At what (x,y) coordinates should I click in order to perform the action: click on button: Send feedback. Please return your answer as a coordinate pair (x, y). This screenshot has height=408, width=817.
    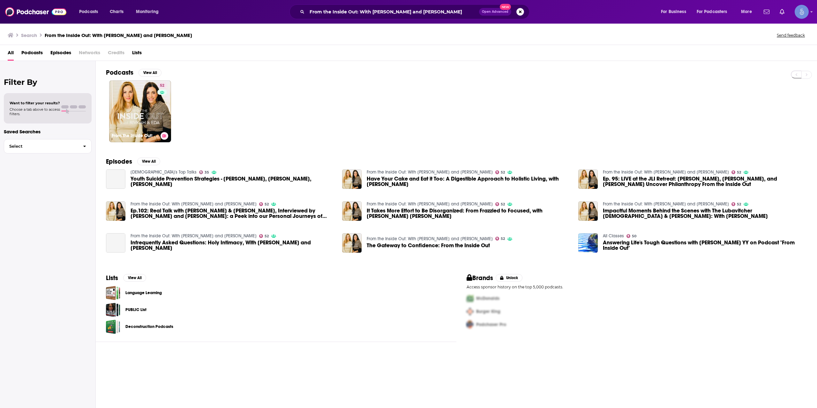
    Looking at the image, I should click on (791, 35).